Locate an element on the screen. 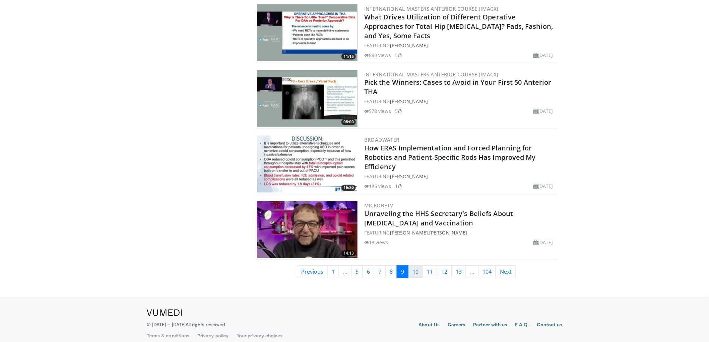 This screenshot has height=342, width=709. a: MicrobeTV is located at coordinates (379, 206).